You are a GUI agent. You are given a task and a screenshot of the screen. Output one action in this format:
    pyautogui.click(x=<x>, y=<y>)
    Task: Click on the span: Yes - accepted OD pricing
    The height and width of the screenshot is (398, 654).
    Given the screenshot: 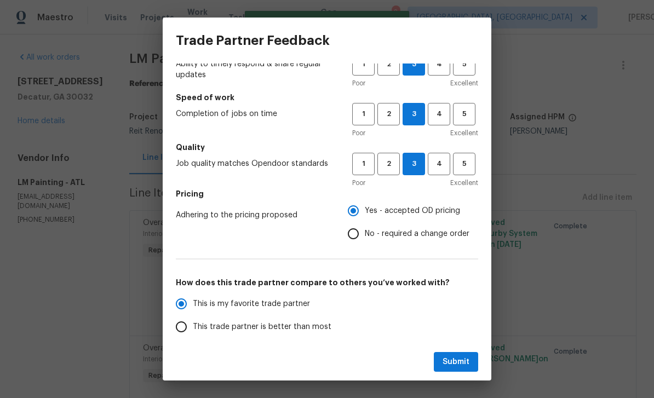 What is the action you would take?
    pyautogui.click(x=412, y=211)
    